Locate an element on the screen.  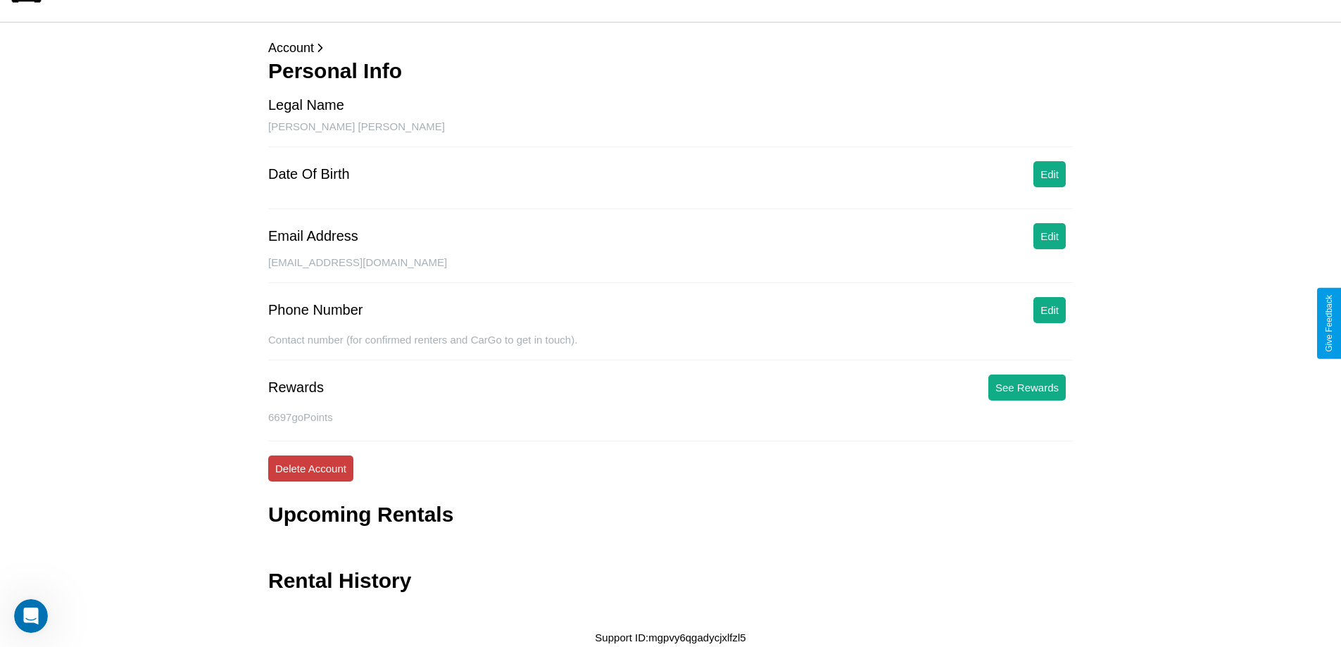
div: Phone Number is located at coordinates (315, 310).